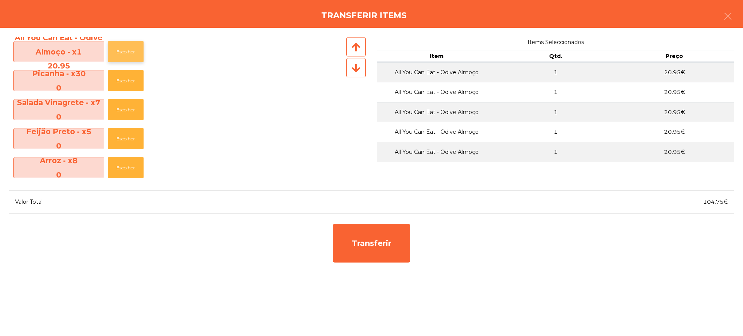 The width and height of the screenshot is (743, 336). What do you see at coordinates (674, 56) in the screenshot?
I see `th: Preço` at bounding box center [674, 56].